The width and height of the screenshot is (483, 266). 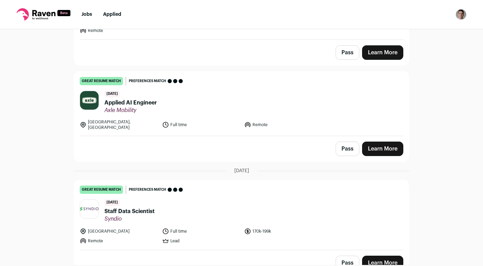 What do you see at coordinates (131, 110) in the screenshot?
I see `span: Axle Mobility` at bounding box center [131, 110].